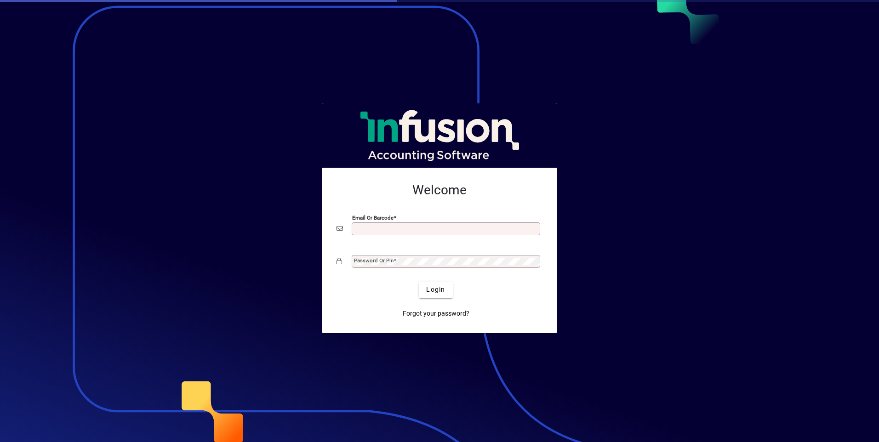 Image resolution: width=879 pixels, height=442 pixels. I want to click on span: Login, so click(435, 290).